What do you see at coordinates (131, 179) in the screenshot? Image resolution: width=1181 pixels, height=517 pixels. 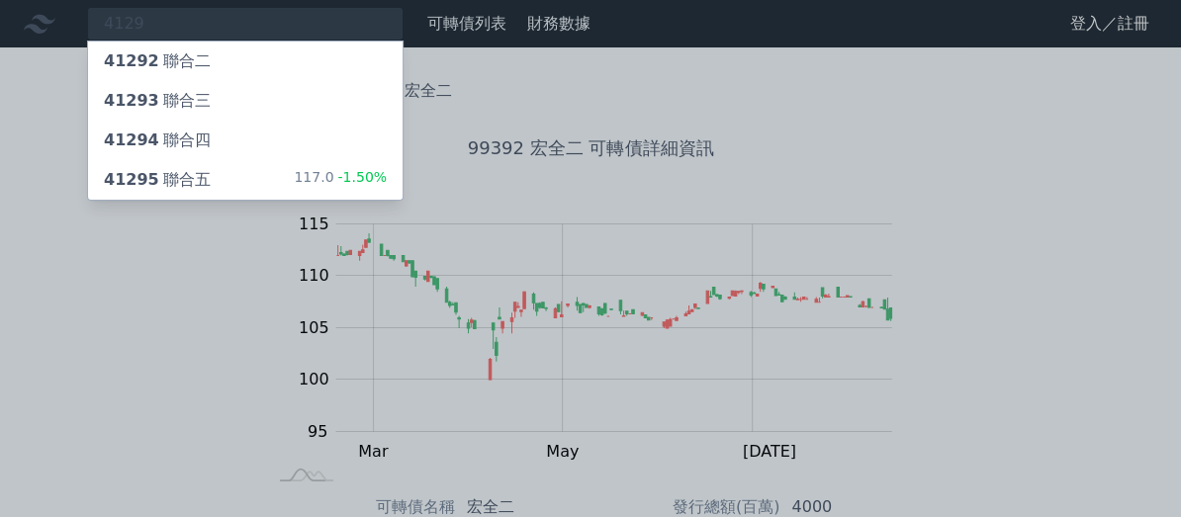 I see `span: 41295` at bounding box center [131, 179].